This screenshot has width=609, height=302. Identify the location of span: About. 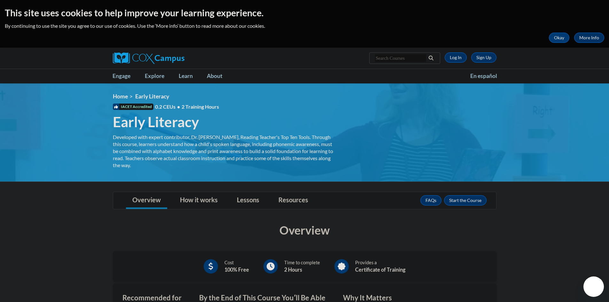
(218, 76).